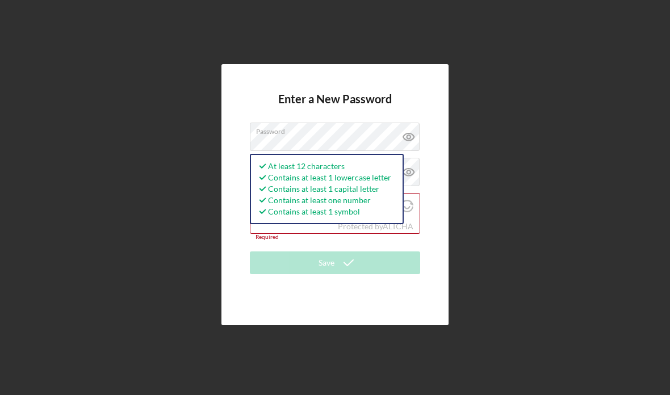 The image size is (670, 395). What do you see at coordinates (335, 107) in the screenshot?
I see `h4: Enter a New Password` at bounding box center [335, 107].